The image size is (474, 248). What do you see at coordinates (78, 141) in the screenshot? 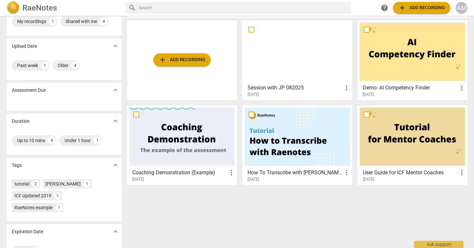
I see `div: Under 1 hour` at bounding box center [78, 141].